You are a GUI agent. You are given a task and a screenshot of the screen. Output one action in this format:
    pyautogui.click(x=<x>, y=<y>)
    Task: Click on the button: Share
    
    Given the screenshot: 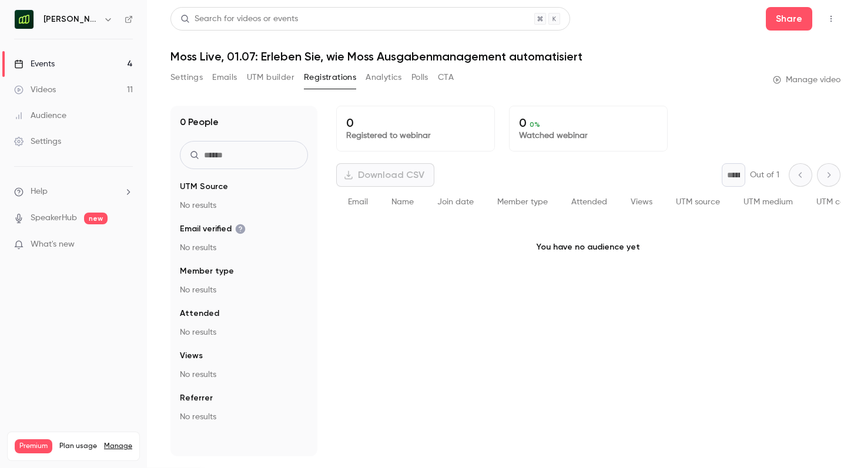 What is the action you would take?
    pyautogui.click(x=788, y=19)
    